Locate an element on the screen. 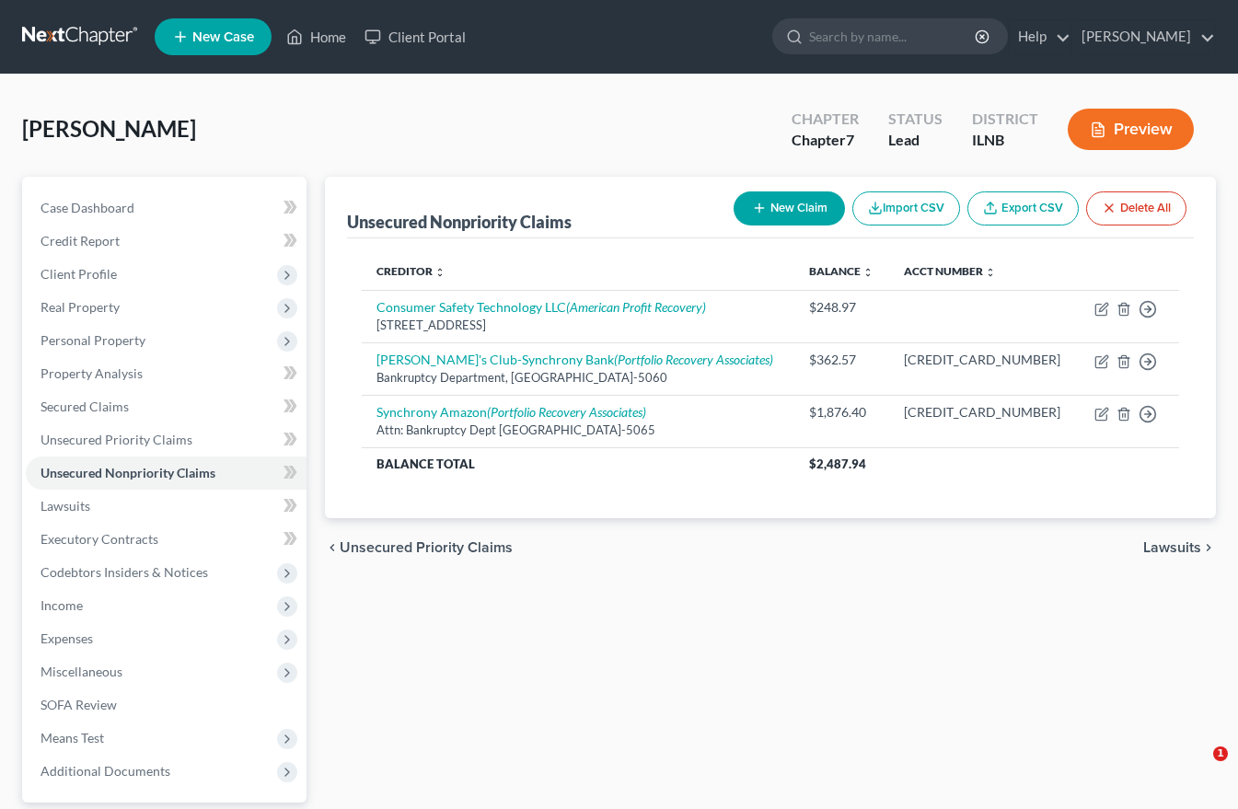 The height and width of the screenshot is (809, 1238). a: Client Portal is located at coordinates (415, 37).